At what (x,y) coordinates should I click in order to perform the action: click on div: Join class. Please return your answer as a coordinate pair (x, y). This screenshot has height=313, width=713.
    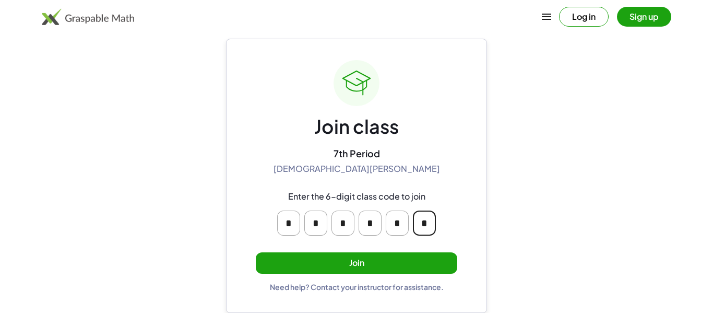
    Looking at the image, I should click on (357, 126).